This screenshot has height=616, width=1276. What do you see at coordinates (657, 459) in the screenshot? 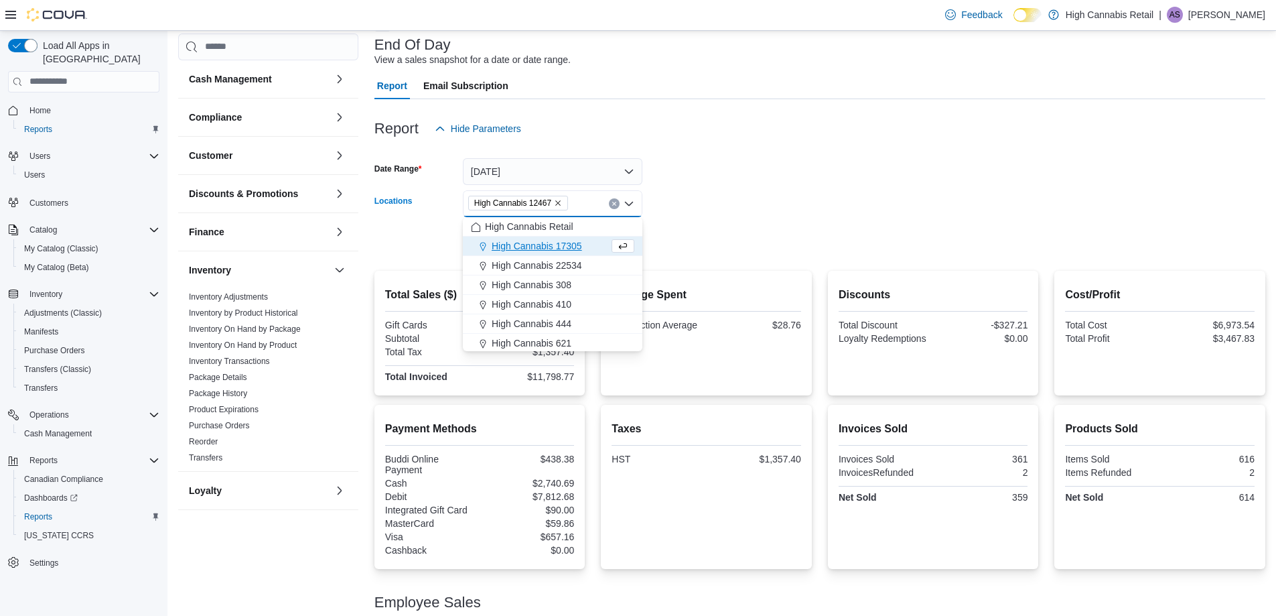
I see `div: HST` at bounding box center [657, 459].